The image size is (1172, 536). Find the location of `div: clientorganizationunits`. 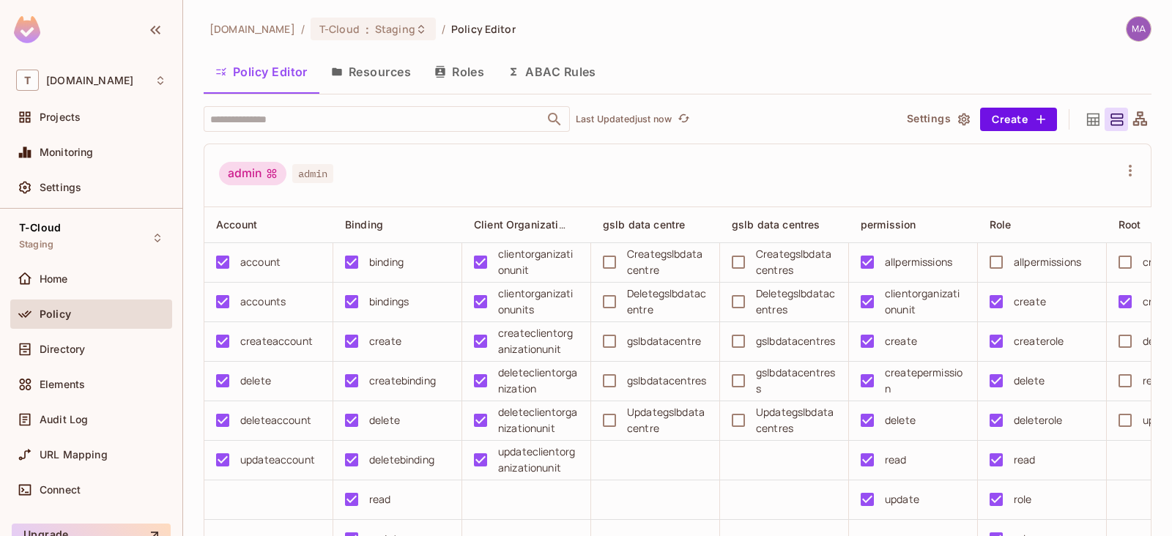

div: clientorganizationunits is located at coordinates (538, 302).